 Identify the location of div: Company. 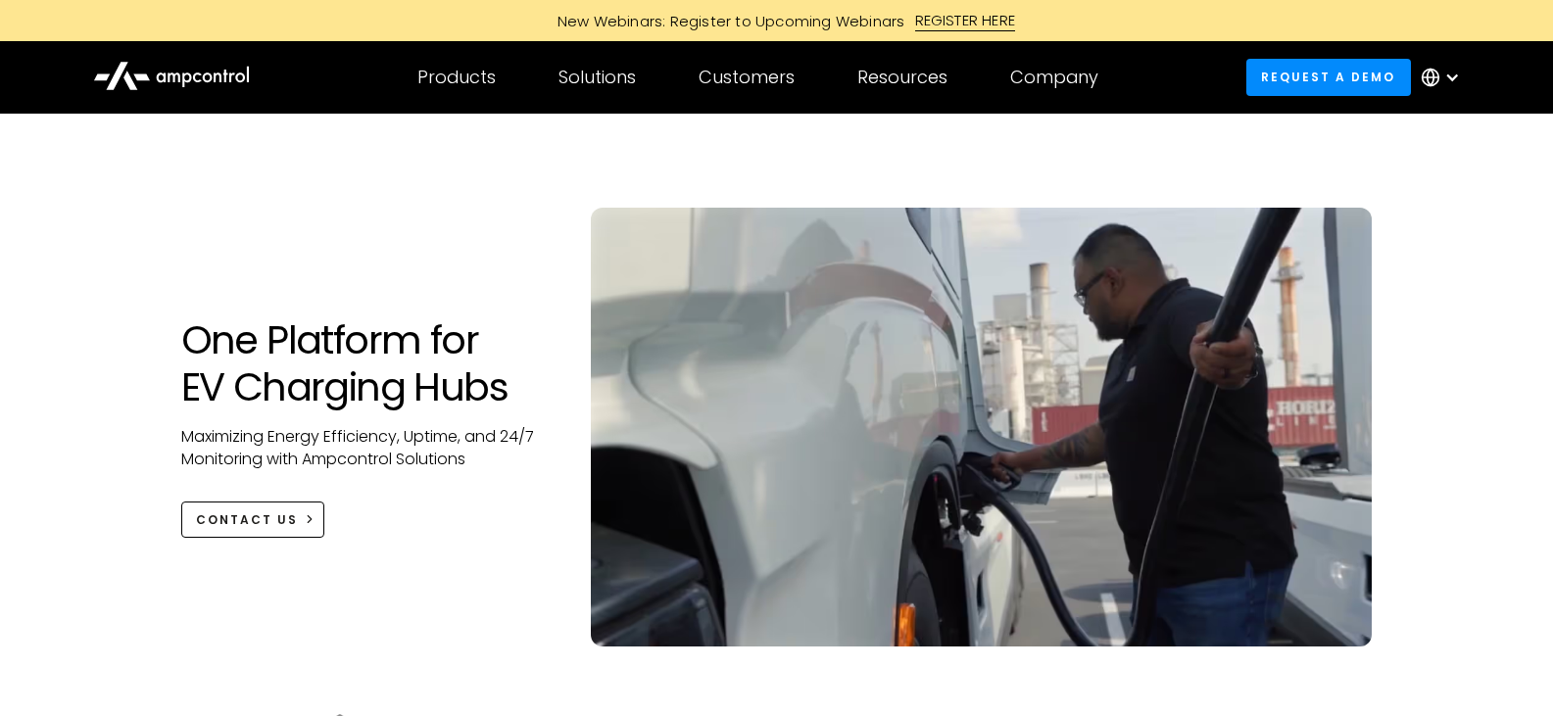
(1054, 77).